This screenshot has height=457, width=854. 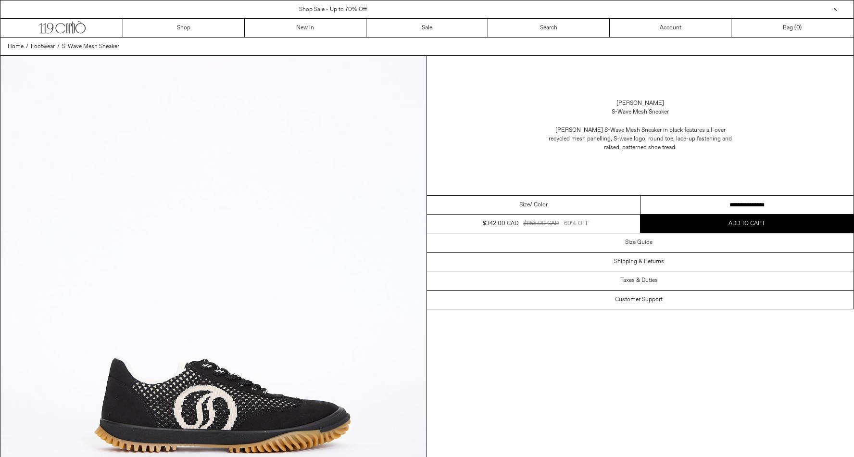 I want to click on span: 0, so click(x=798, y=28).